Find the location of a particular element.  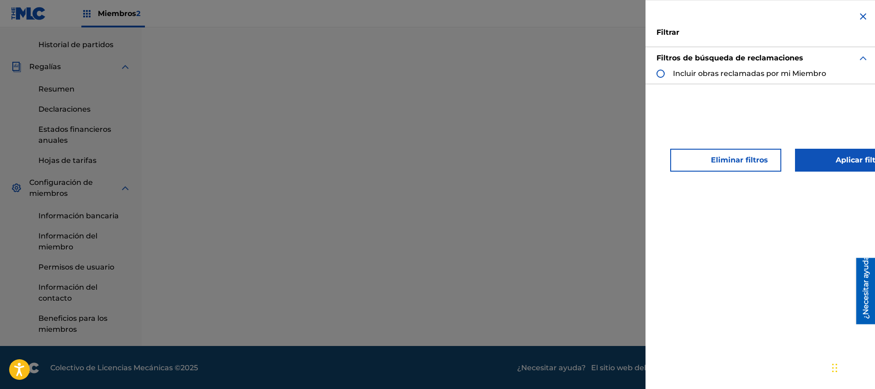

font: Hojas de tarifas is located at coordinates (67, 160).